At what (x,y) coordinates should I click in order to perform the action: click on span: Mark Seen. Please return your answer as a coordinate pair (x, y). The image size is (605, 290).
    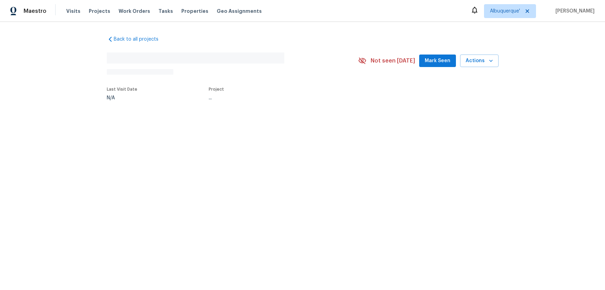
    Looking at the image, I should click on (438, 61).